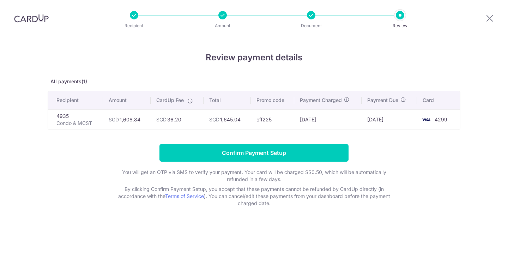 The height and width of the screenshot is (258, 508). Describe the element at coordinates (426, 120) in the screenshot. I see `img: <span class="translation_missing" title="translation missing: en.account_steps.new_confirm_form.b...` at that location.